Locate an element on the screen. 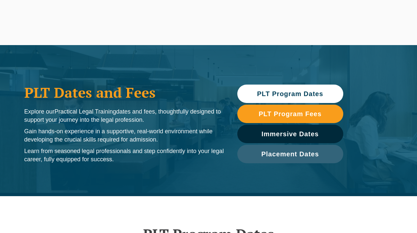 Image resolution: width=417 pixels, height=233 pixels. span: Practical Legal Training is located at coordinates (85, 112).